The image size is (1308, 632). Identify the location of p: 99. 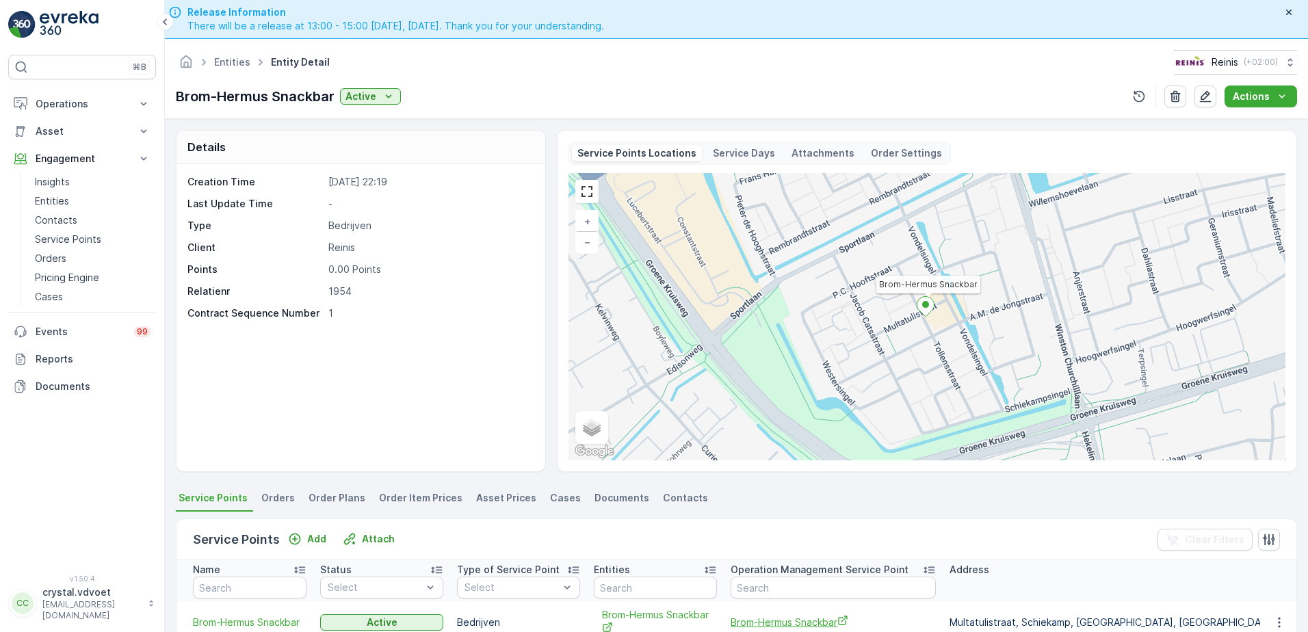
(142, 332).